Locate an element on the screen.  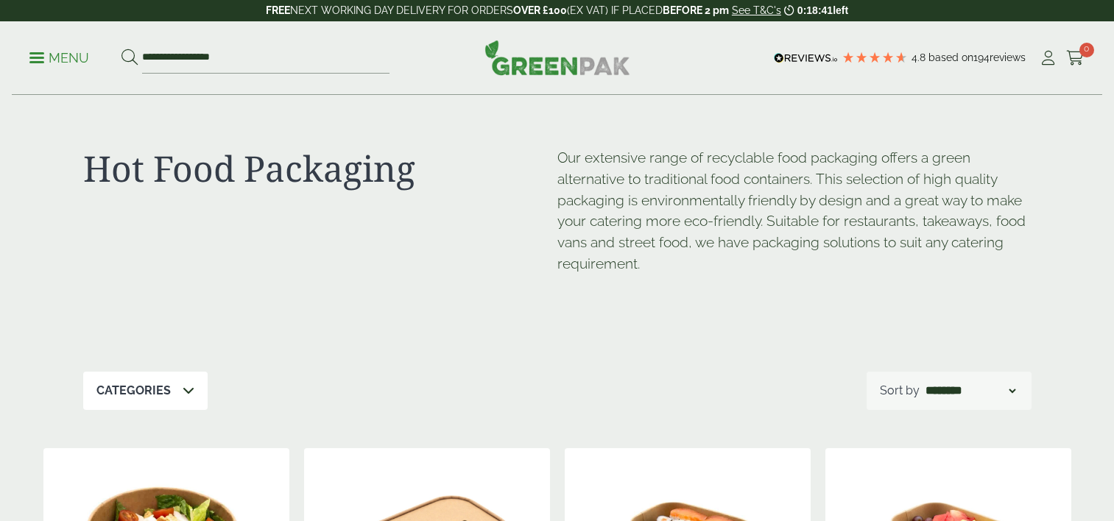
i: My Account is located at coordinates (1048, 58).